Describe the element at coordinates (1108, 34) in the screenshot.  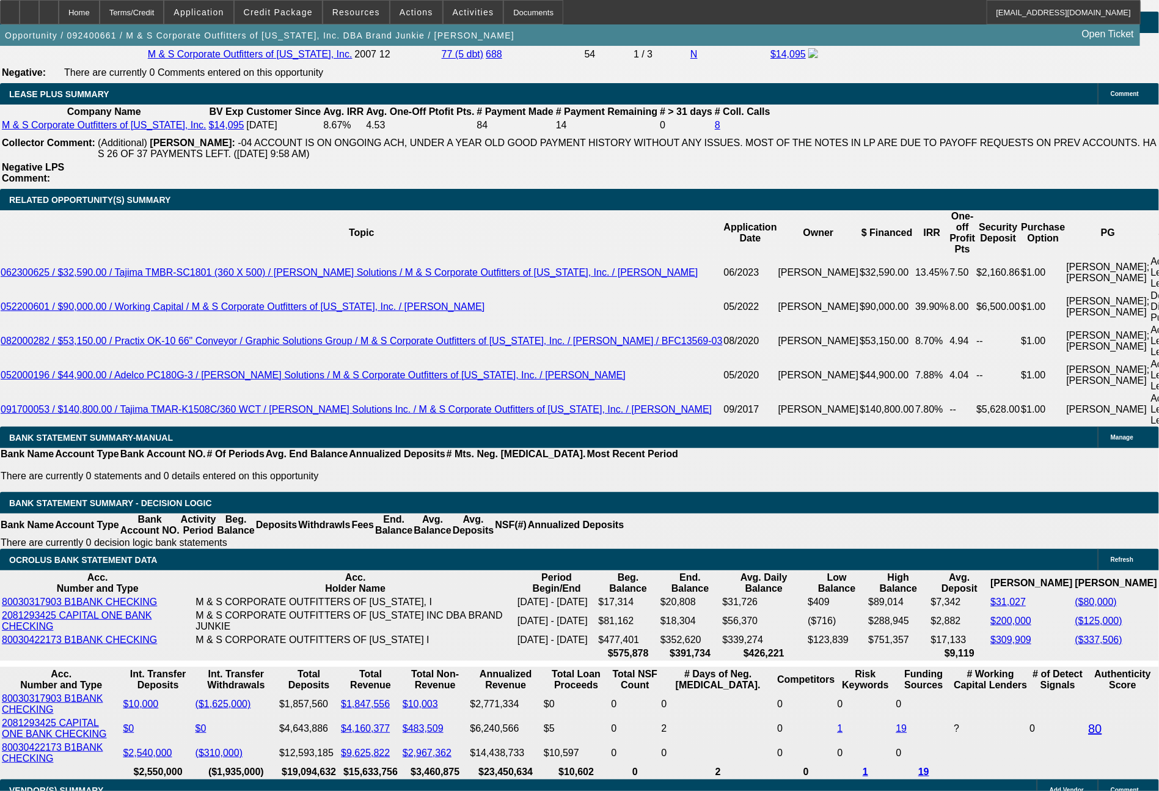
I see `a: Open Ticket` at that location.